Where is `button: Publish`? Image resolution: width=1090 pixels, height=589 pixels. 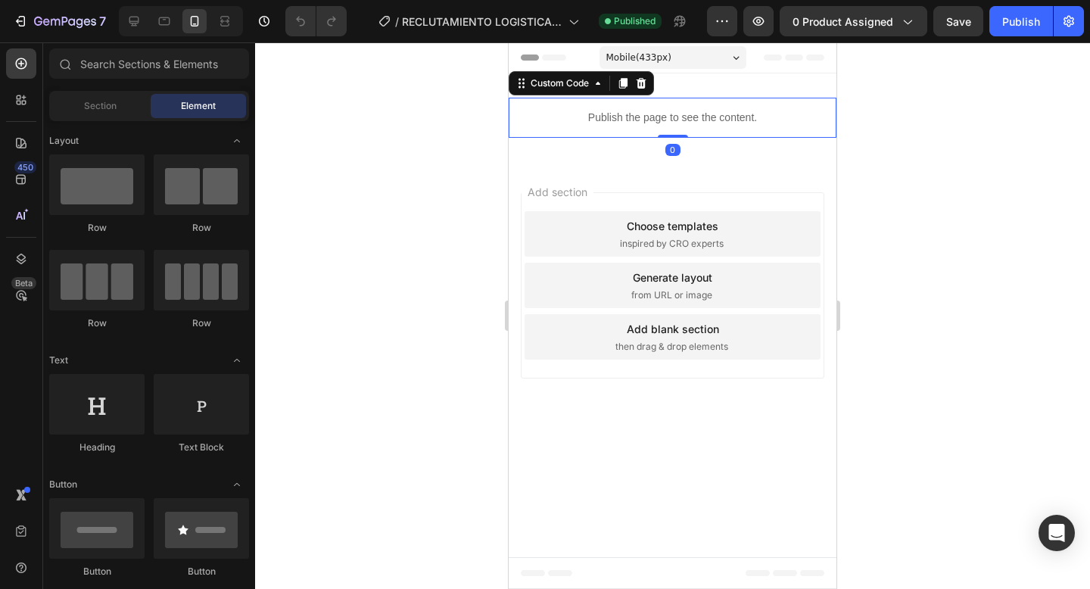
button: Publish is located at coordinates (1021, 21).